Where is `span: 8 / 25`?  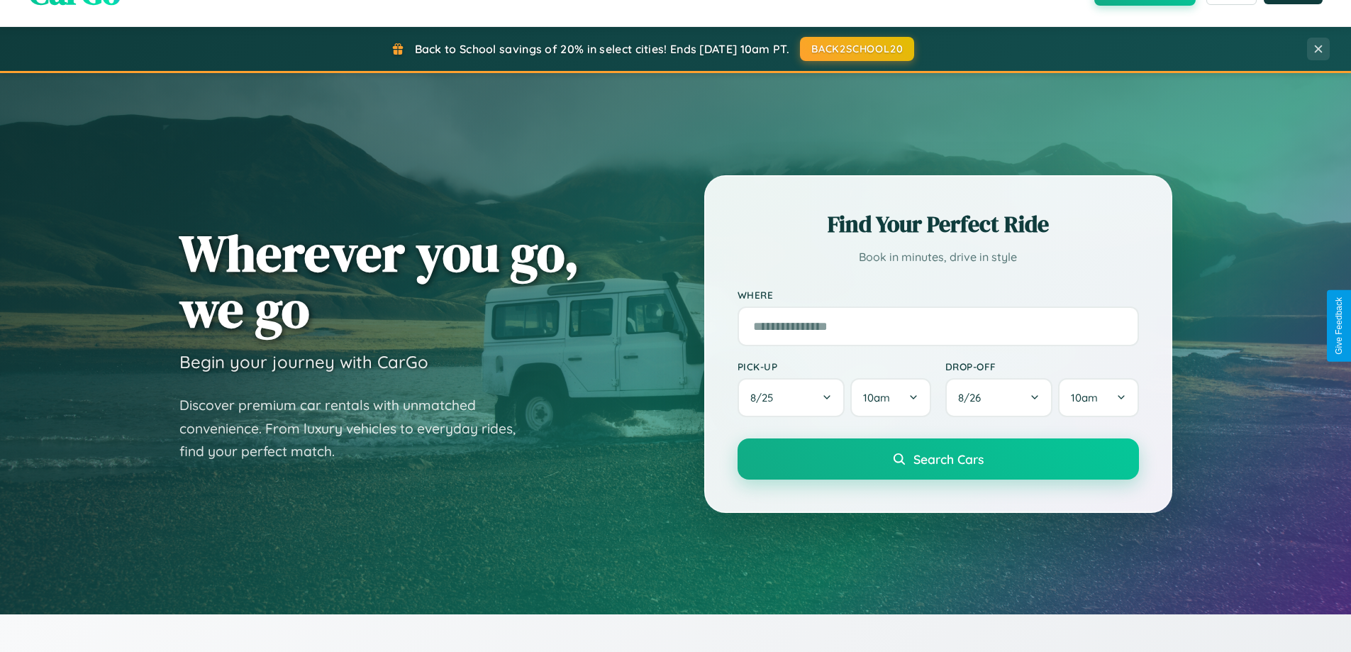
span: 8 / 25 is located at coordinates (765, 397).